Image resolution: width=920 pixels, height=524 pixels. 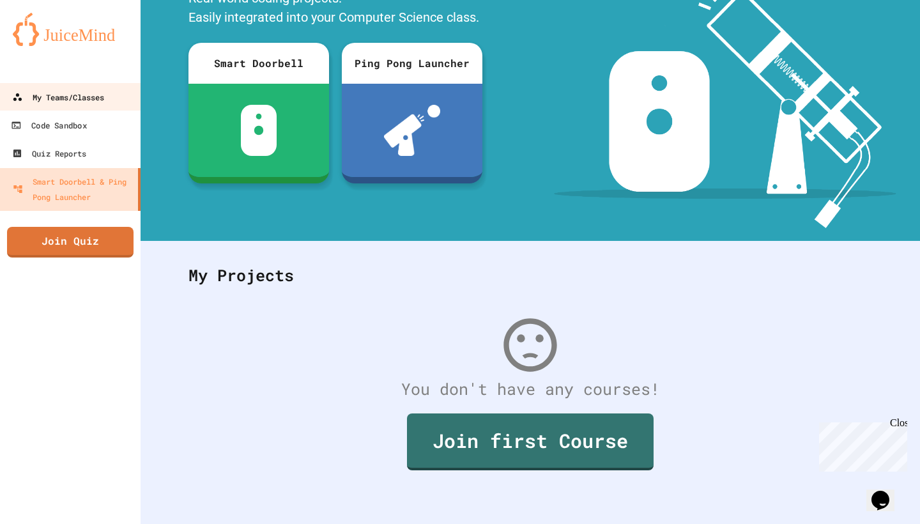 What do you see at coordinates (70, 242) in the screenshot?
I see `a: Join Quiz` at bounding box center [70, 242].